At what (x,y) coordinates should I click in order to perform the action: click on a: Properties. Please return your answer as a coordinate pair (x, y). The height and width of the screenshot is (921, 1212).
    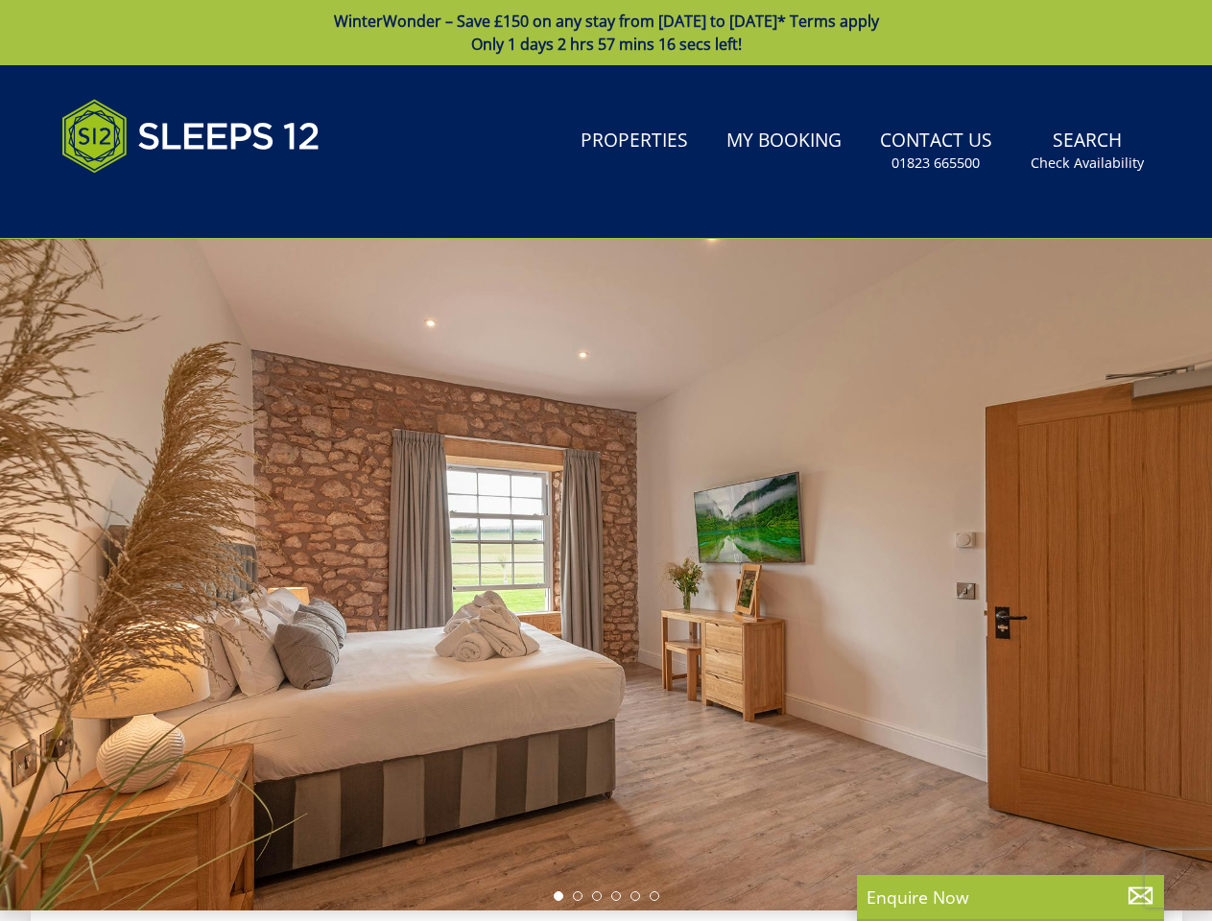
    Looking at the image, I should click on (634, 141).